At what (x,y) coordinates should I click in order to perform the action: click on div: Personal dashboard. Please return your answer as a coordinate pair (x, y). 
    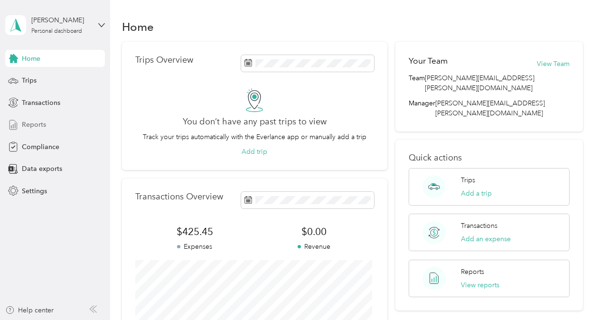
    Looking at the image, I should click on (56, 31).